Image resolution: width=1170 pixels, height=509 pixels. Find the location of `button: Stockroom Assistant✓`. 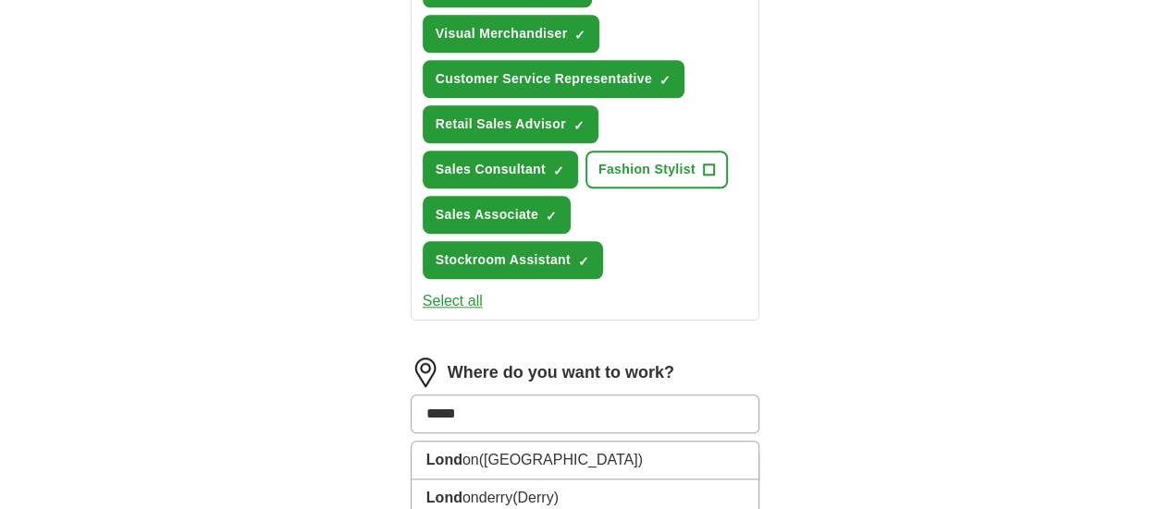

button: Stockroom Assistant✓ is located at coordinates (512, 260).